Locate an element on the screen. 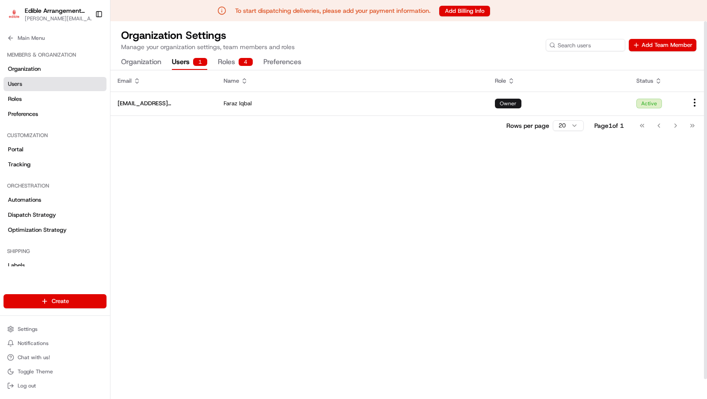 This screenshot has width=707, height=399. div: Past conversations is located at coordinates (34, 118).